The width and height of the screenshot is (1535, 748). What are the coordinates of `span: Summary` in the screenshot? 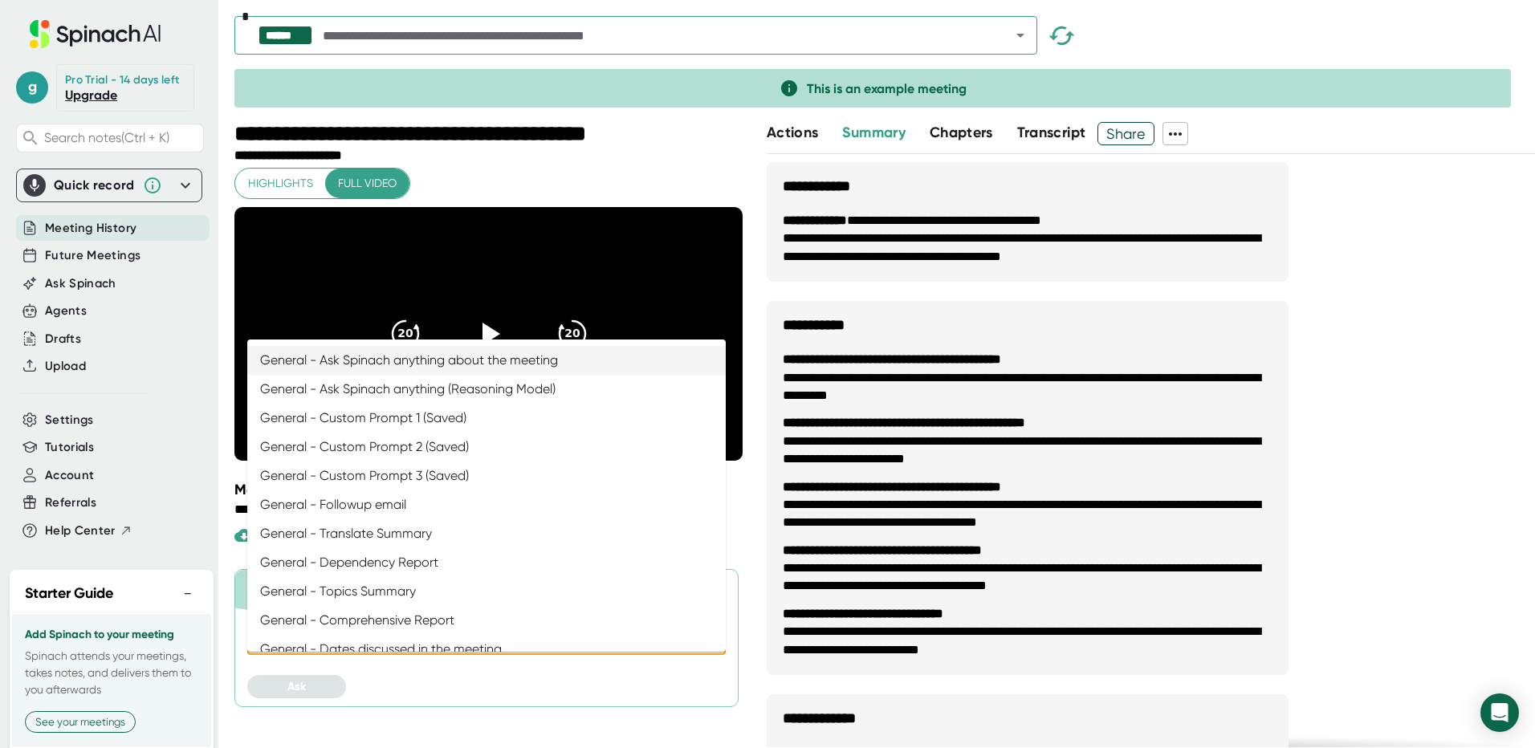 It's located at (873, 132).